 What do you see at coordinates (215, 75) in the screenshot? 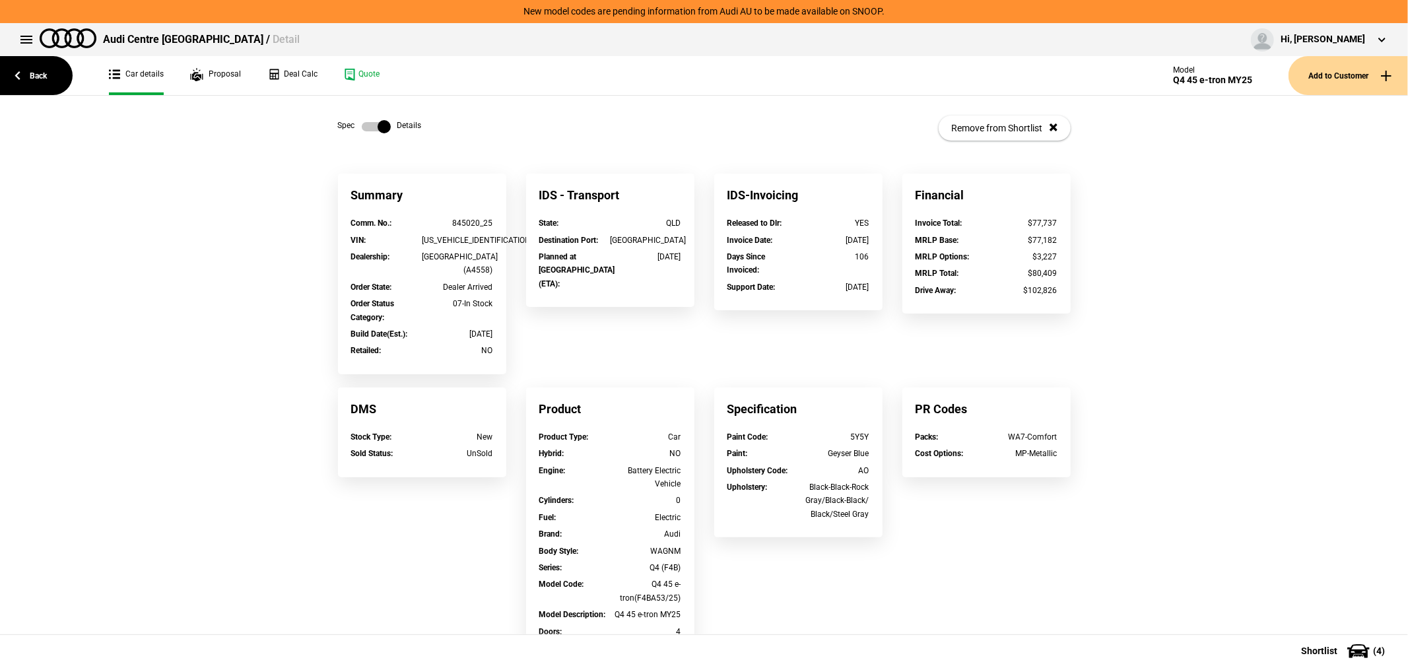
I see `a: Proposal` at bounding box center [215, 75].